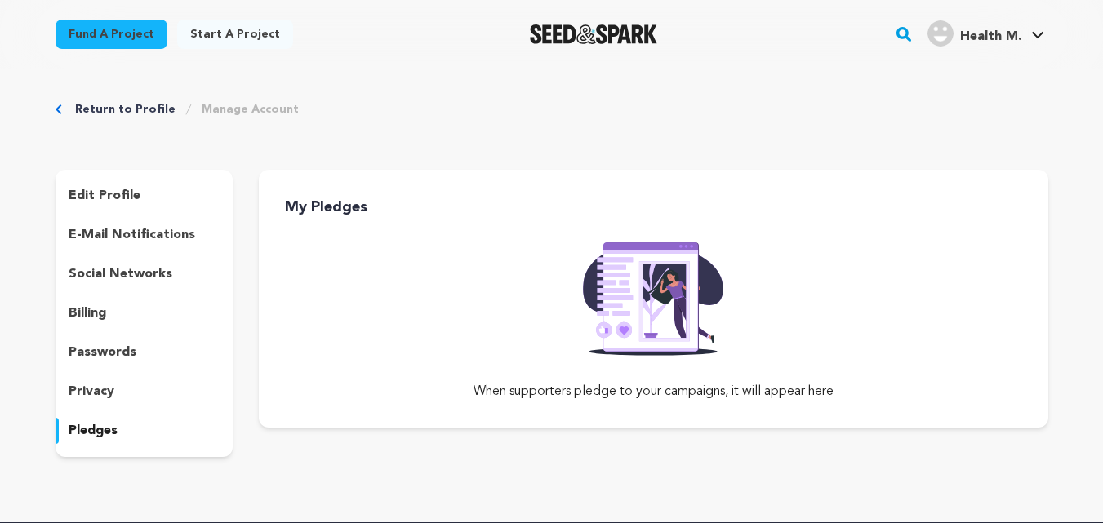 The width and height of the screenshot is (1103, 523). What do you see at coordinates (985, 32) in the screenshot?
I see `a: Health M.'s Profile` at bounding box center [985, 32].